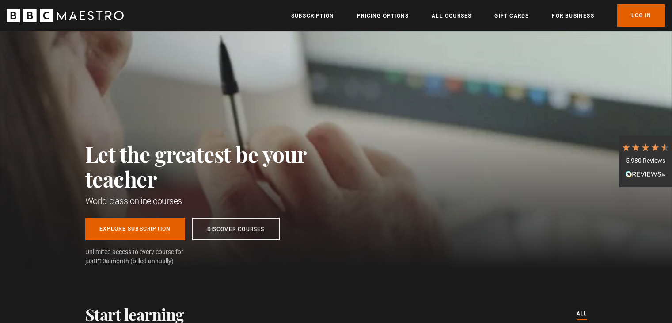 The height and width of the screenshot is (323, 672). Describe the element at coordinates (216, 201) in the screenshot. I see `h1: World-class online courses` at that location.